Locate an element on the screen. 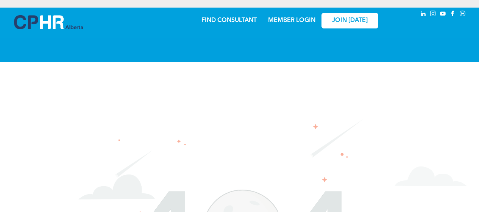 The width and height of the screenshot is (479, 212). a: Social network is located at coordinates (463, 14).